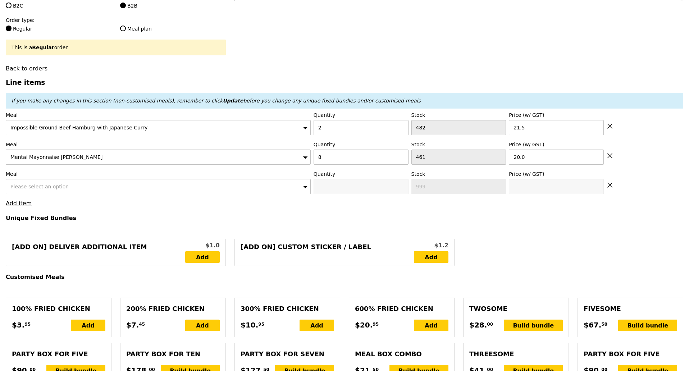 This screenshot has height=371, width=689. Describe the element at coordinates (59, 29) in the screenshot. I see `label: Regular` at that location.